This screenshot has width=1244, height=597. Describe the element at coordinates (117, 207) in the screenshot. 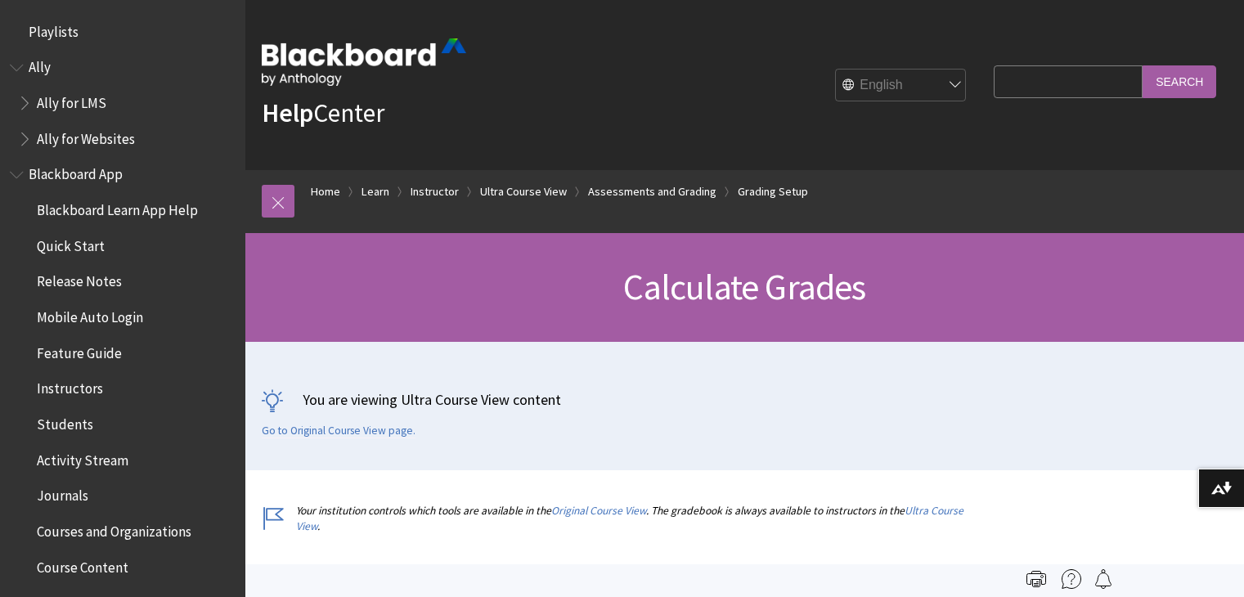

I see `span: Blackboard Learn App Help` at that location.